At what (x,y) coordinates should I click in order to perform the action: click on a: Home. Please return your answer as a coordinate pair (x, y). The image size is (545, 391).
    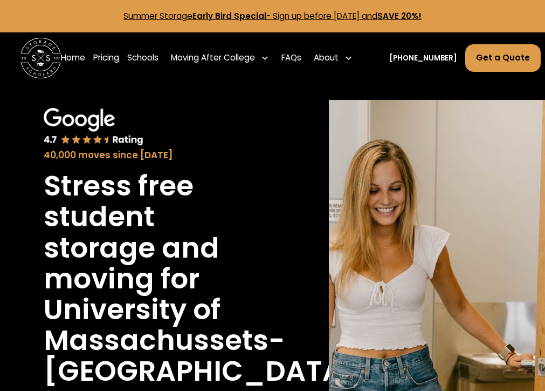
    Looking at the image, I should click on (73, 58).